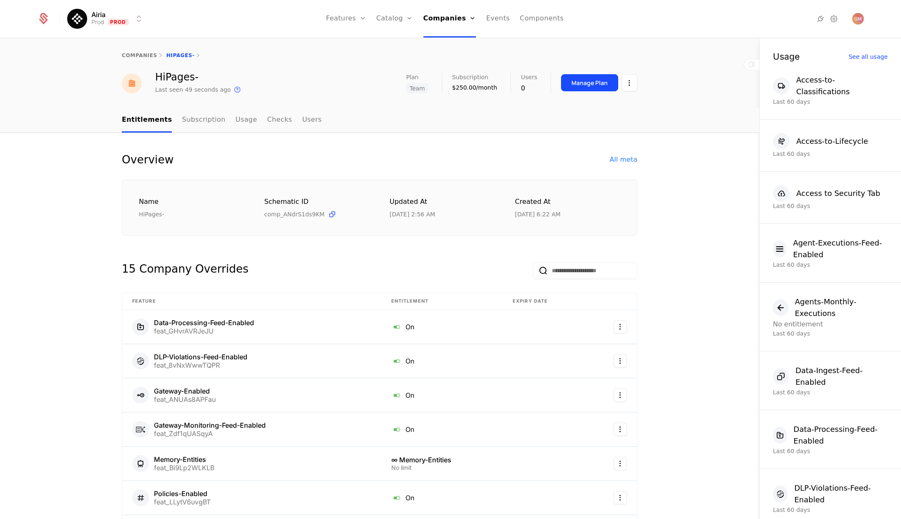 This screenshot has height=519, width=901. Describe the element at coordinates (184, 460) in the screenshot. I see `div: Memory-Entities` at that location.